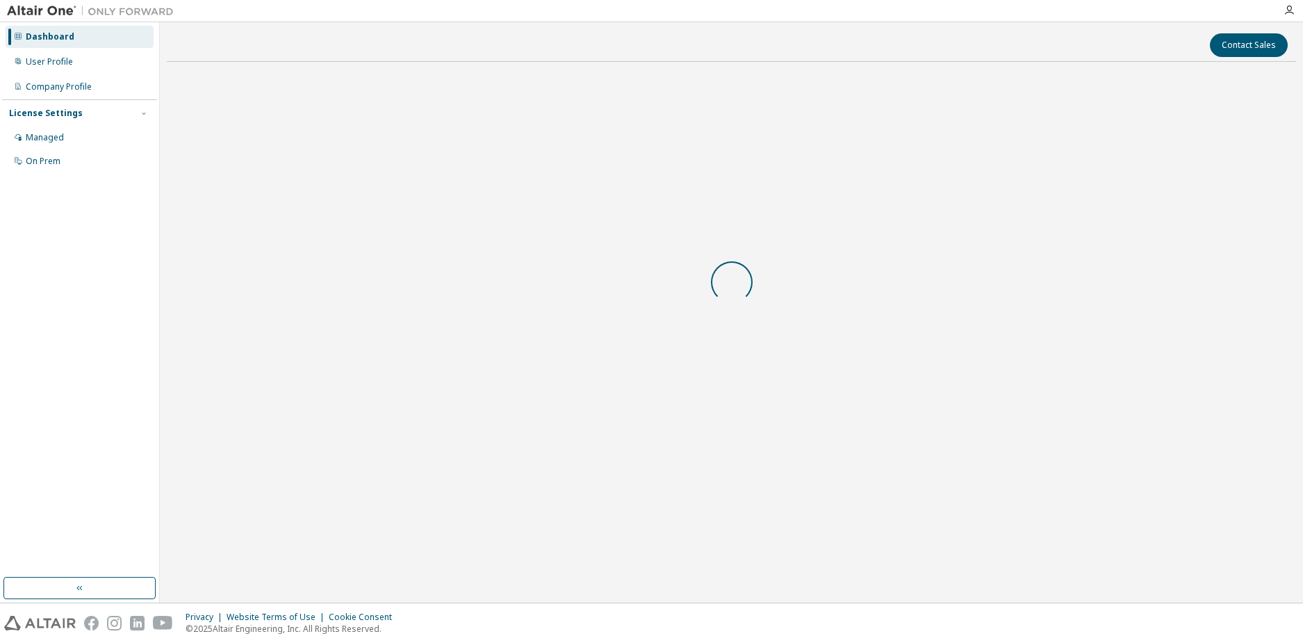 The height and width of the screenshot is (643, 1303). Describe the element at coordinates (91, 623) in the screenshot. I see `img: facebook.svg` at that location.